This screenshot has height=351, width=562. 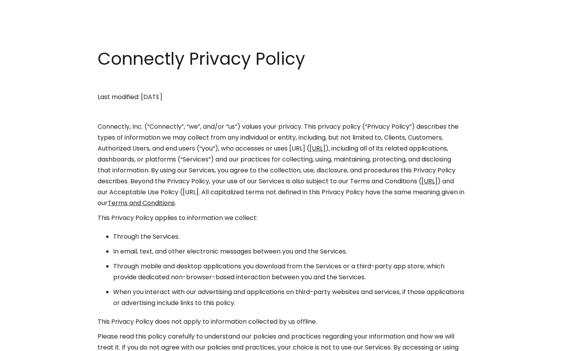 I want to click on li: Through mobile and desktop applications you download from the Services or a third-party app store..., so click(x=289, y=272).